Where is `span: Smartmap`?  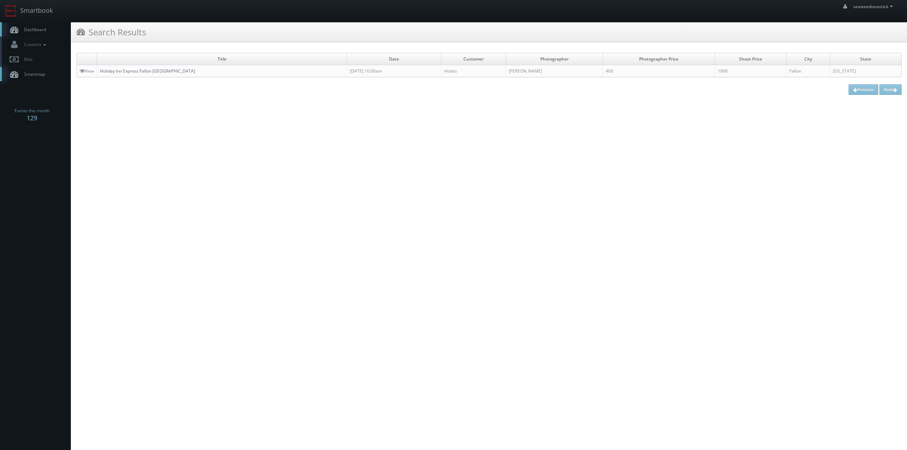
span: Smartmap is located at coordinates (33, 74).